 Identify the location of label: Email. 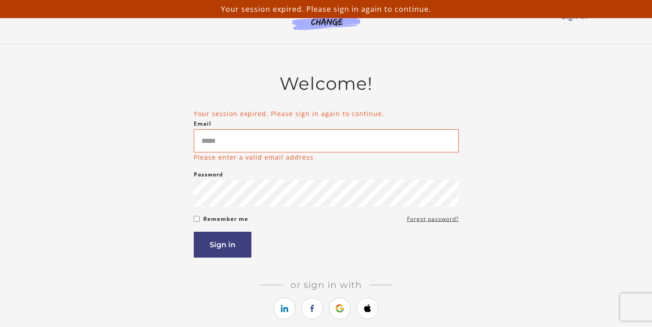
(202, 124).